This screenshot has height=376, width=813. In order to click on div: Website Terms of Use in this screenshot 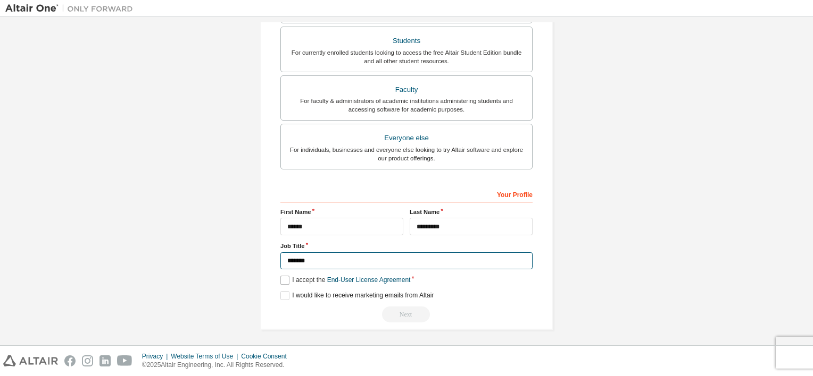, I will do `click(206, 357)`.